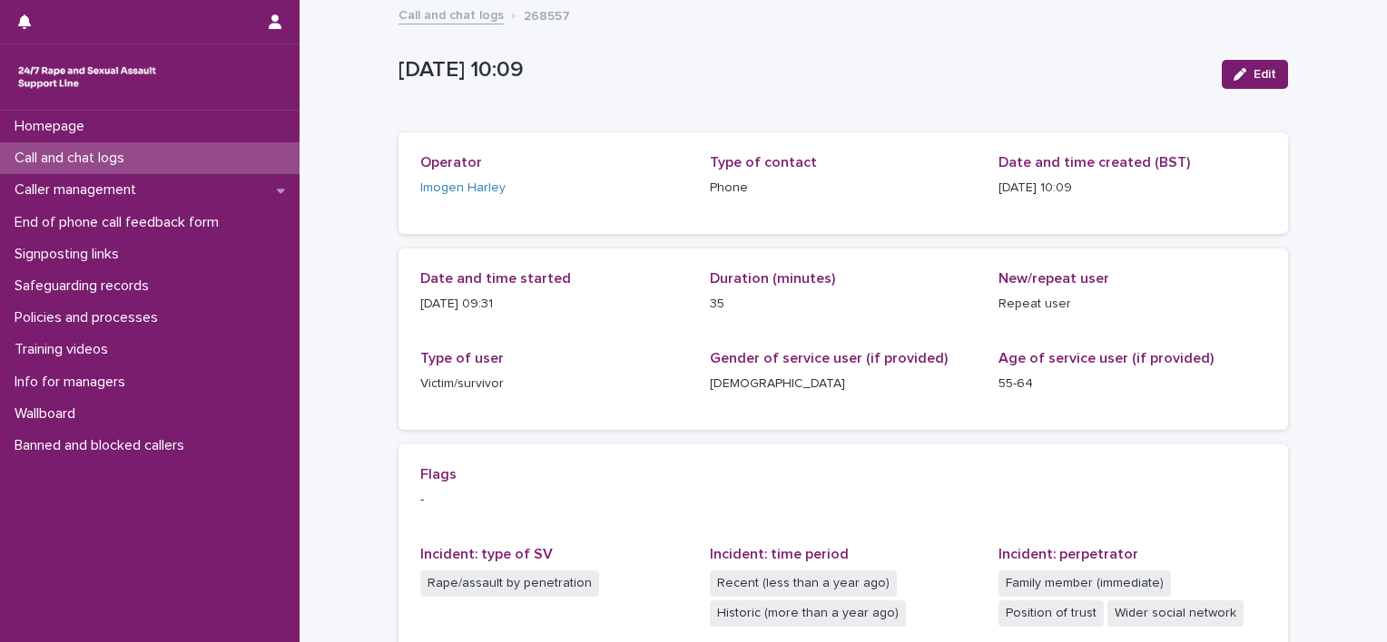 The width and height of the screenshot is (1387, 642). What do you see at coordinates (829, 358) in the screenshot?
I see `span: Gender of service user (if provided)` at bounding box center [829, 358].